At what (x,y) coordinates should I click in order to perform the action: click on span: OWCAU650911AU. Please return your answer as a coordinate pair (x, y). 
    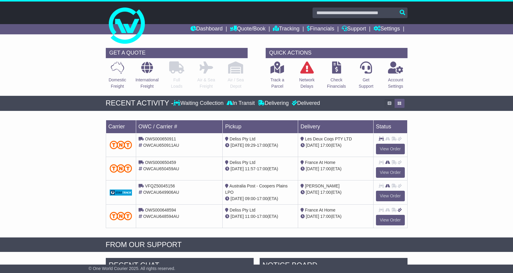
    Looking at the image, I should click on (161, 145).